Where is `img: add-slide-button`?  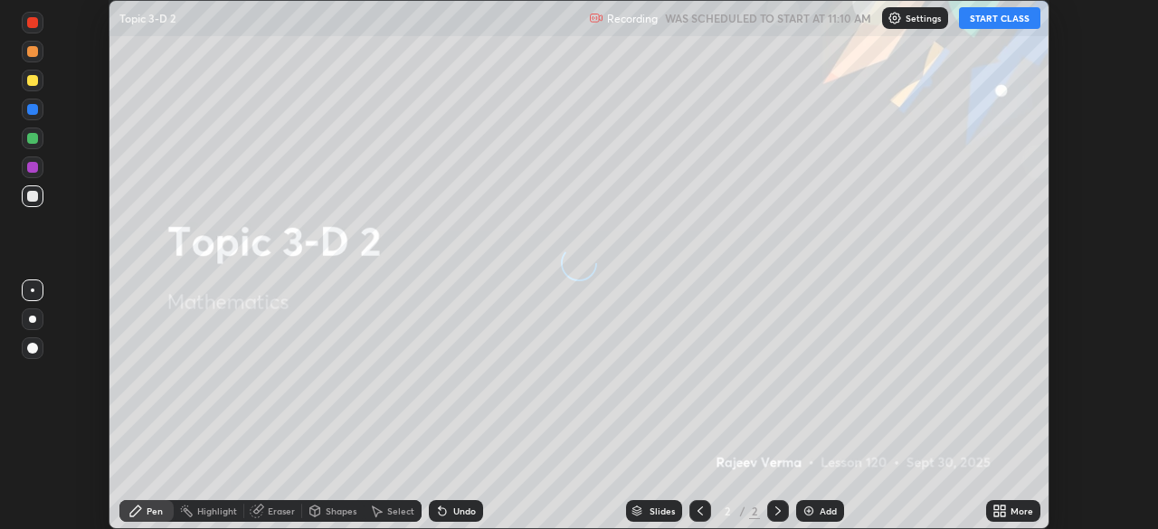
img: add-slide-button is located at coordinates (809, 511).